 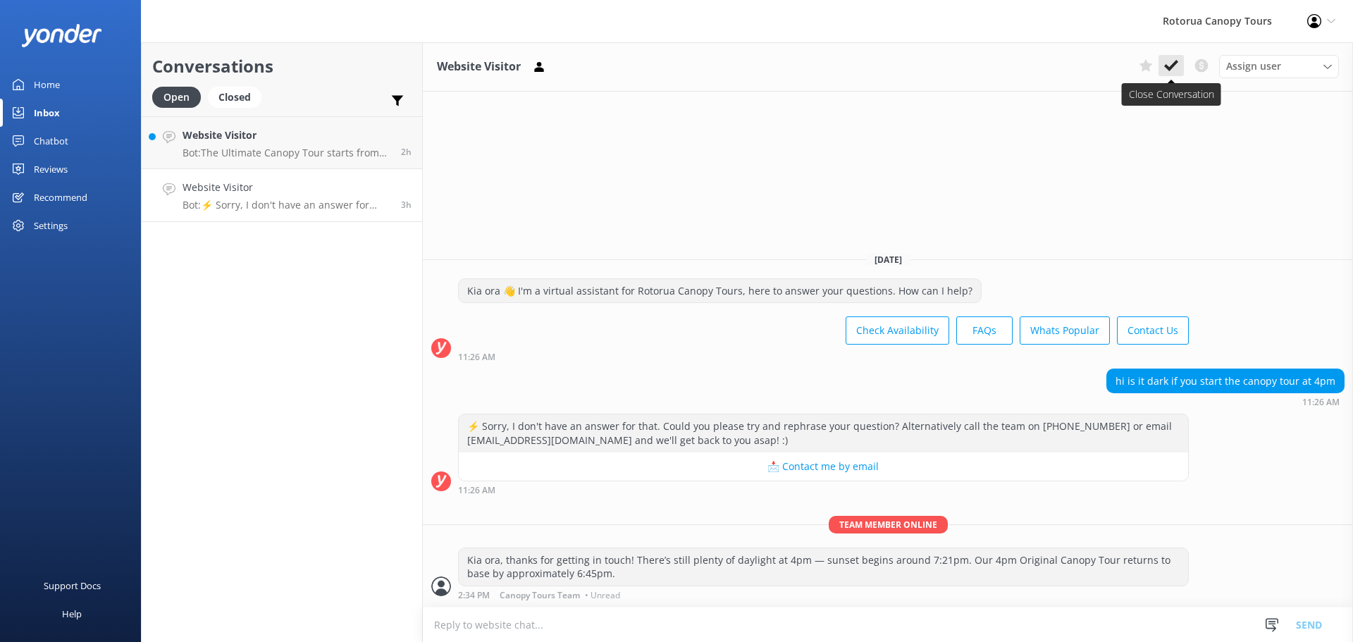 I want to click on div: Settings, so click(x=51, y=226).